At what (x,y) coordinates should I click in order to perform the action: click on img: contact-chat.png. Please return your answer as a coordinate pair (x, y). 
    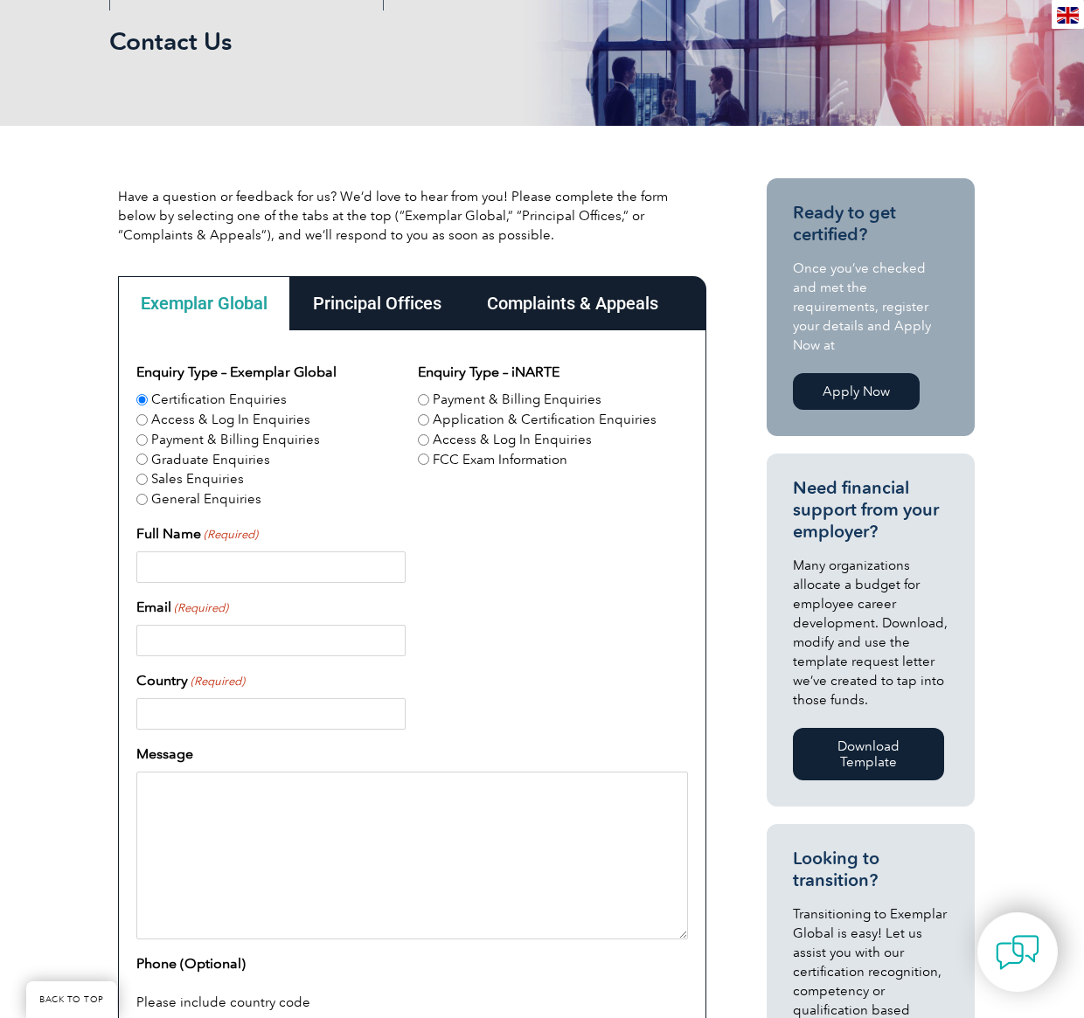
    Looking at the image, I should click on (1017, 953).